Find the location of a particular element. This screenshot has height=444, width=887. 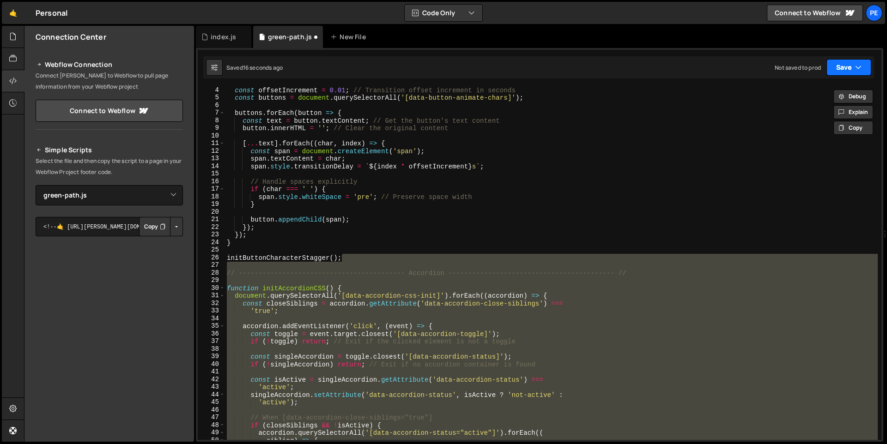

div: Not saved to prod is located at coordinates (798, 67).